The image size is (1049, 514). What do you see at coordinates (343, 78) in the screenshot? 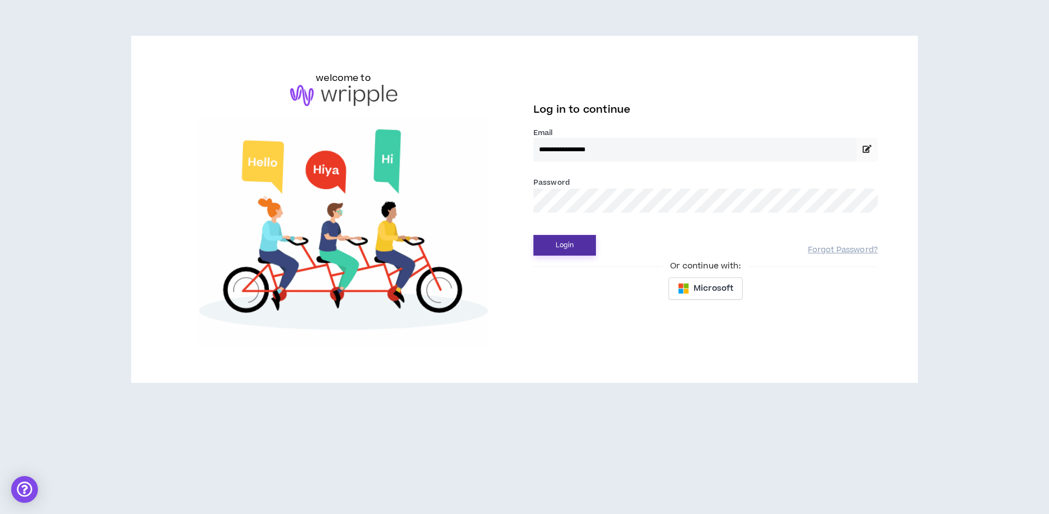
I see `h6: welcome to` at bounding box center [343, 78].